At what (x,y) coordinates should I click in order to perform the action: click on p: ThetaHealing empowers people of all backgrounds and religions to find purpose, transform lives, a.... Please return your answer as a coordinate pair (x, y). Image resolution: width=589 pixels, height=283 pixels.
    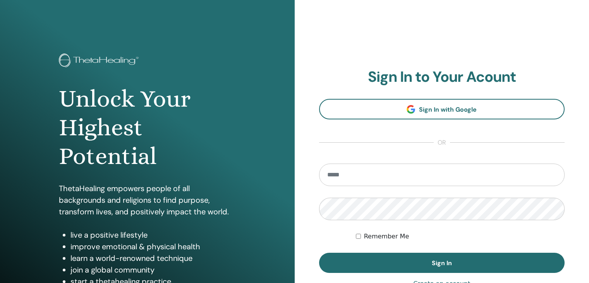
    Looking at the image, I should click on (147, 200).